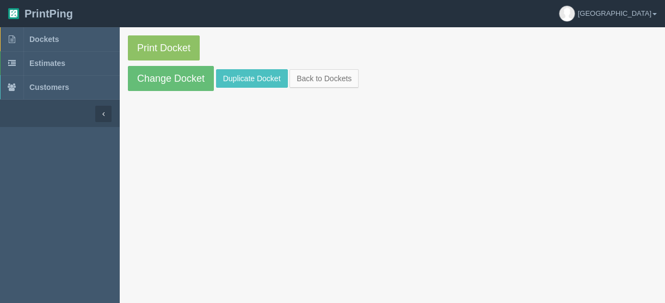 This screenshot has height=303, width=665. Describe the element at coordinates (164, 48) in the screenshot. I see `a: Print Docket` at that location.